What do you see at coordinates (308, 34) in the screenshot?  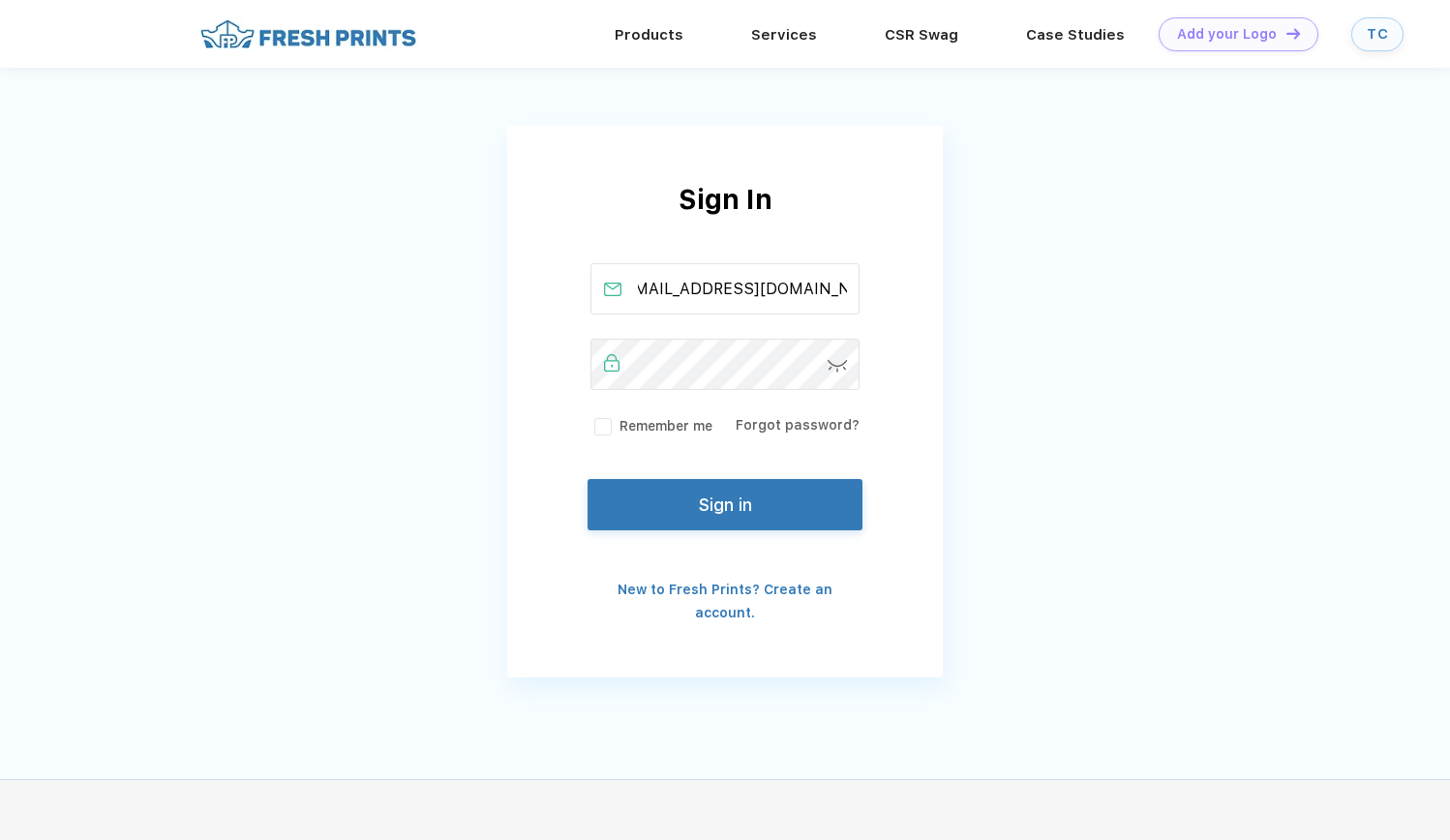 I see `img: fo%20logo%202.webp` at bounding box center [308, 34].